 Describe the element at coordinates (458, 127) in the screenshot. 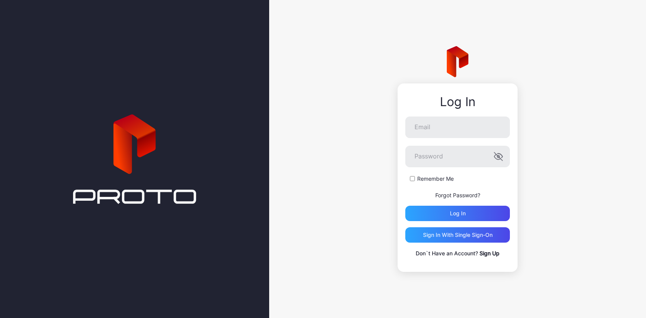

I see `input: Email` at that location.